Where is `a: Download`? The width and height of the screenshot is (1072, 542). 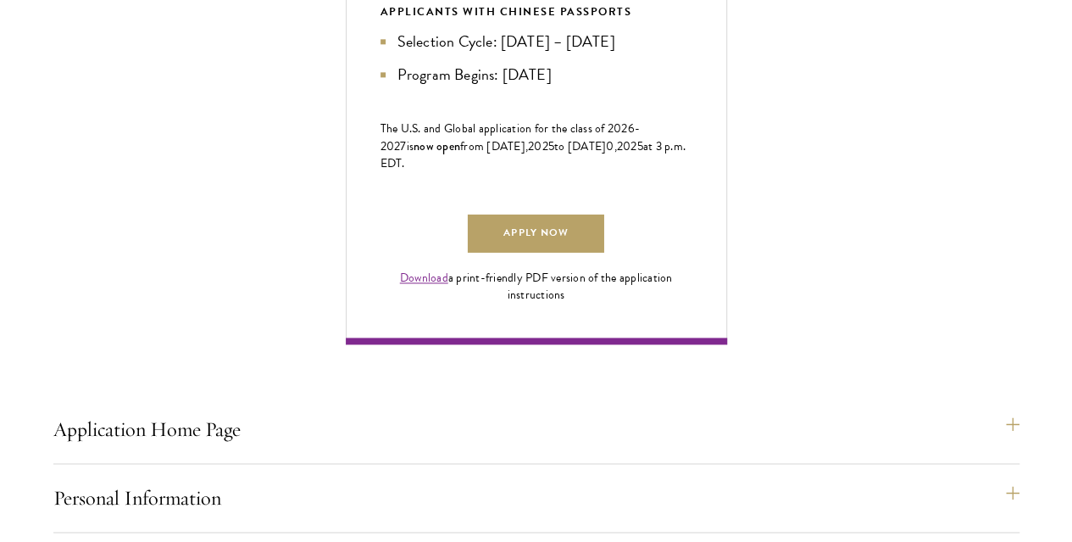
a: Download is located at coordinates (424, 277).